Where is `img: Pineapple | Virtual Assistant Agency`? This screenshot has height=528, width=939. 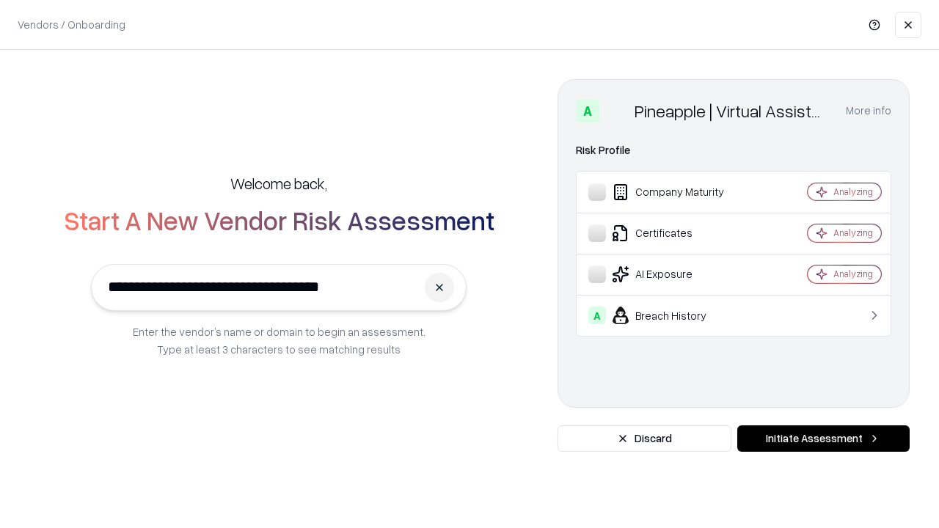
img: Pineapple | Virtual Assistant Agency is located at coordinates (617, 111).